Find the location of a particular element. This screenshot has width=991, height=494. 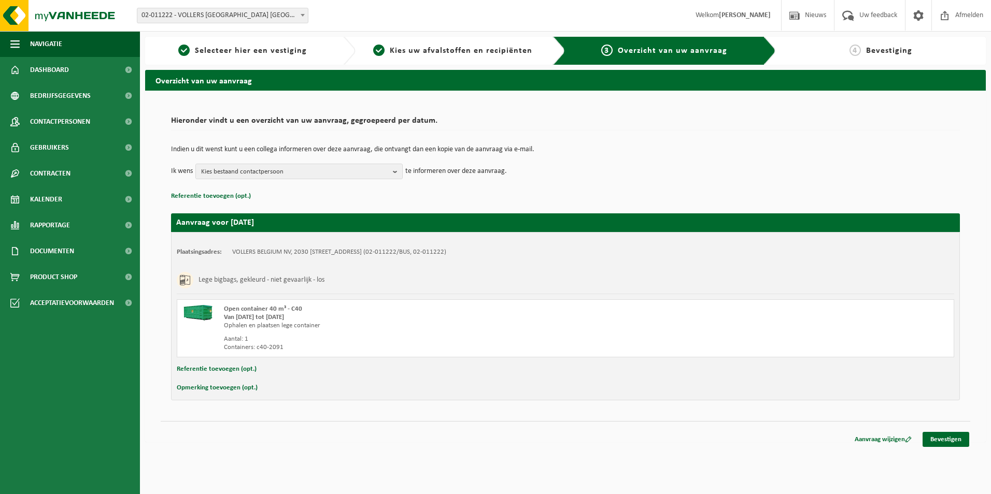

button: Opmerking toevoegen (opt.) is located at coordinates (217, 388).